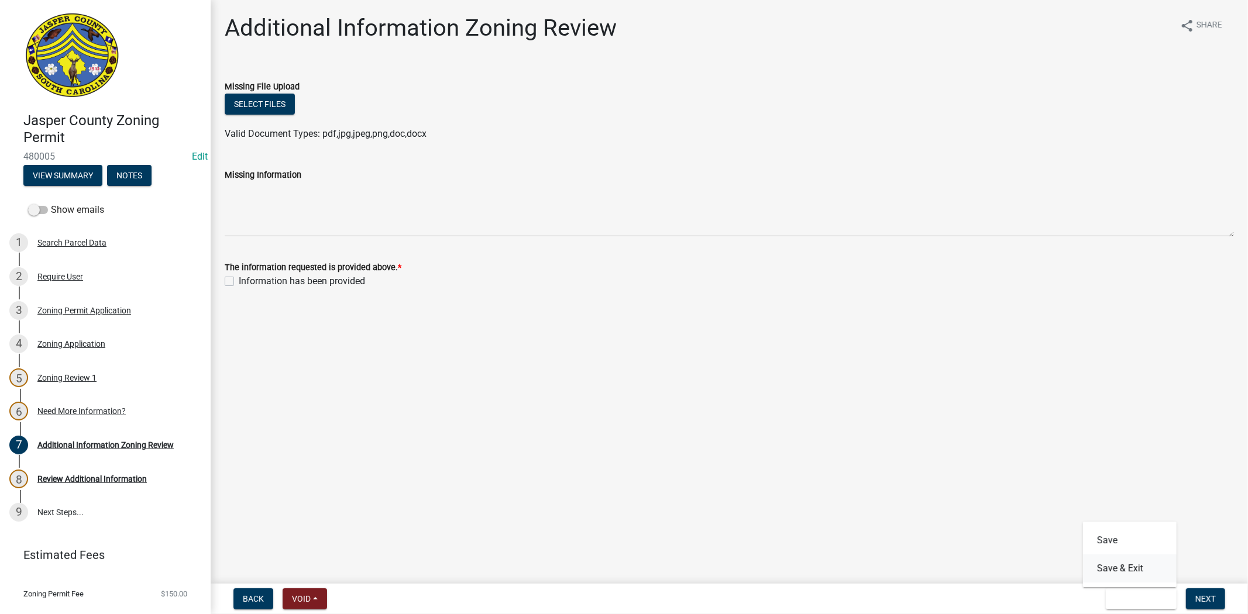 The image size is (1248, 614). I want to click on div: 1, so click(19, 243).